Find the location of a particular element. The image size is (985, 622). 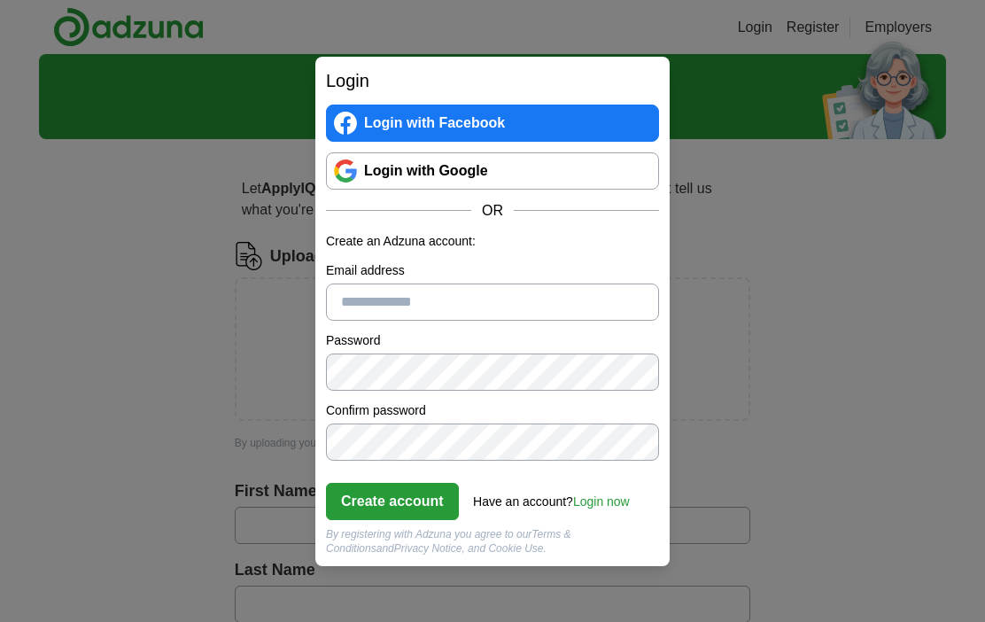

span: OR is located at coordinates (492, 211).